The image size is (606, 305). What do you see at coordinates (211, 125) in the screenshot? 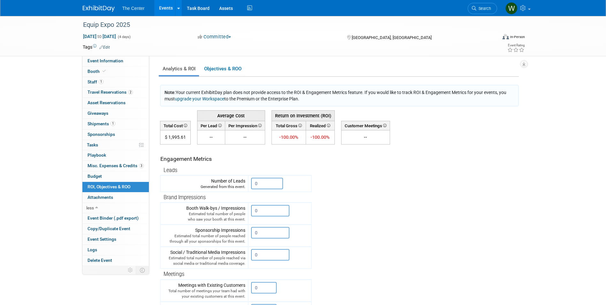
I see `th: Per Lead` at bounding box center [211, 125].